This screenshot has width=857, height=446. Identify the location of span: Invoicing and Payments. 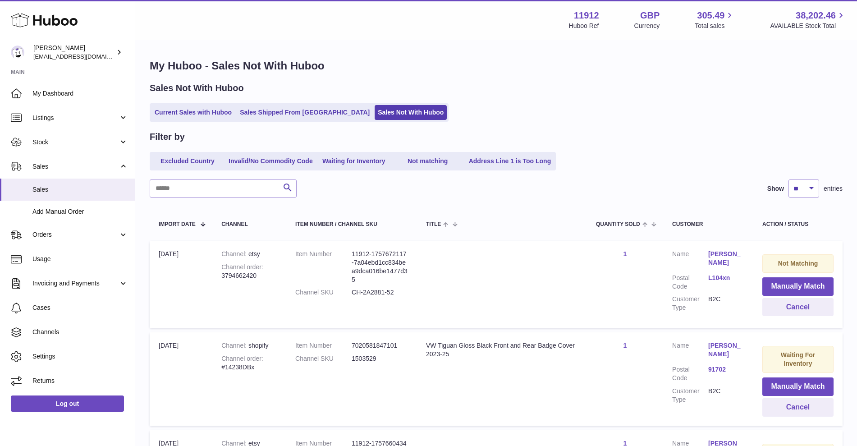
(75, 283).